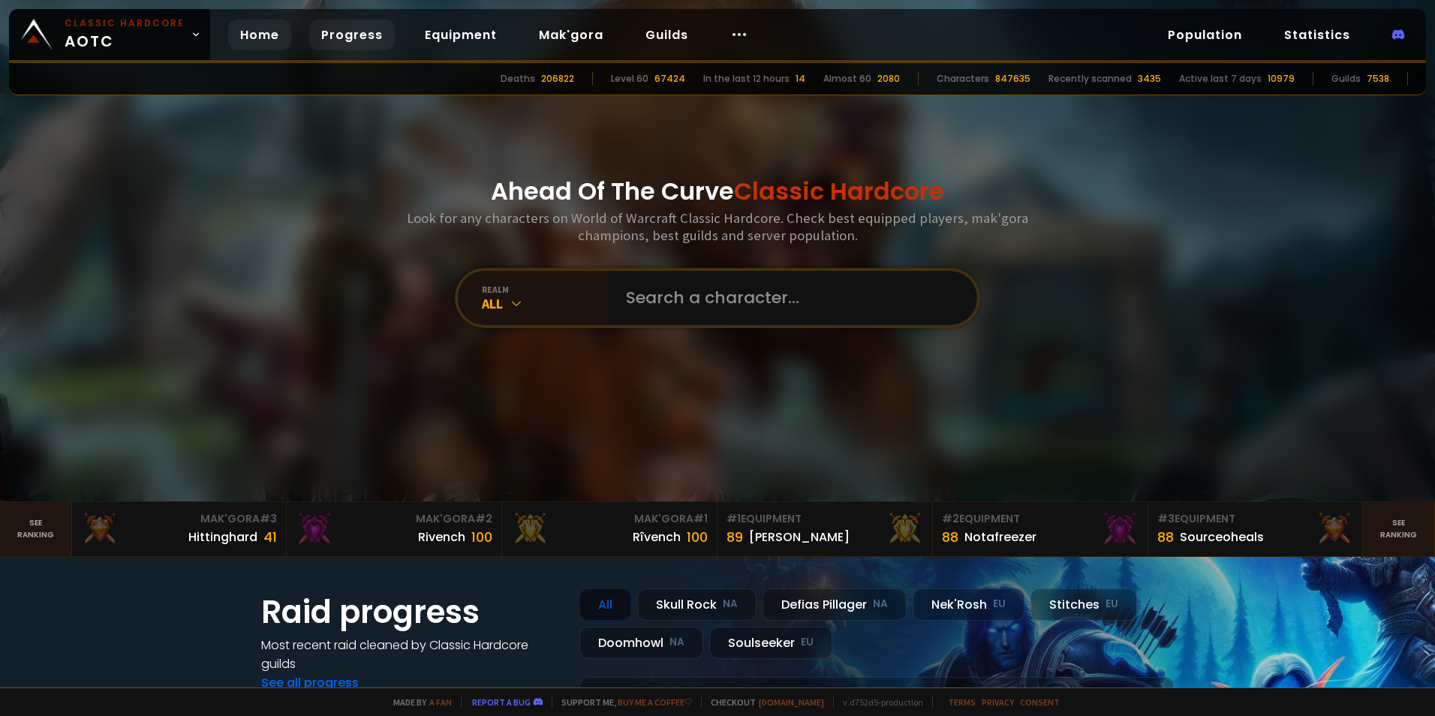  I want to click on a: Progress, so click(352, 35).